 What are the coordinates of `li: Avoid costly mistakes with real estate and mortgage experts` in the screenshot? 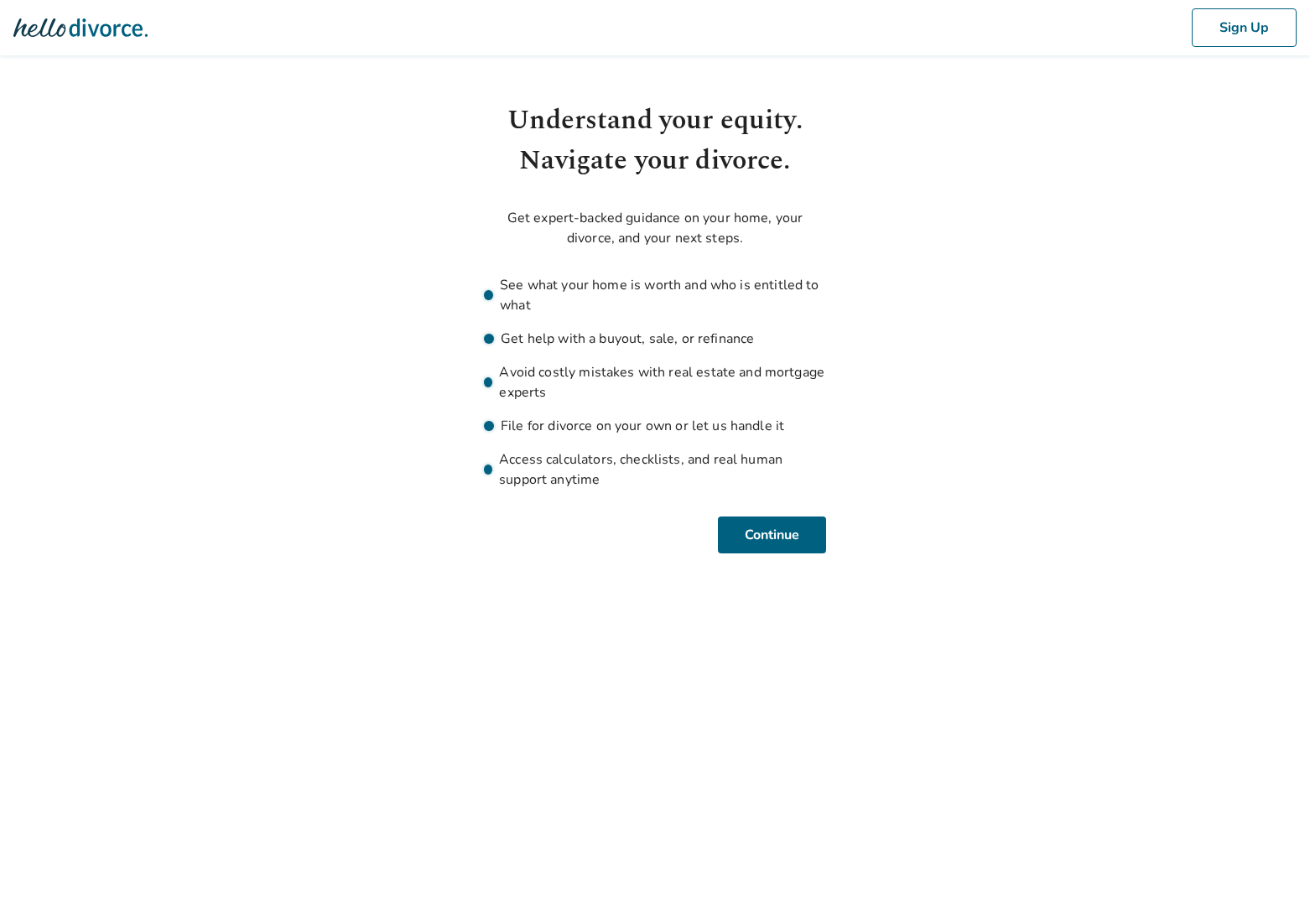 It's located at (655, 382).